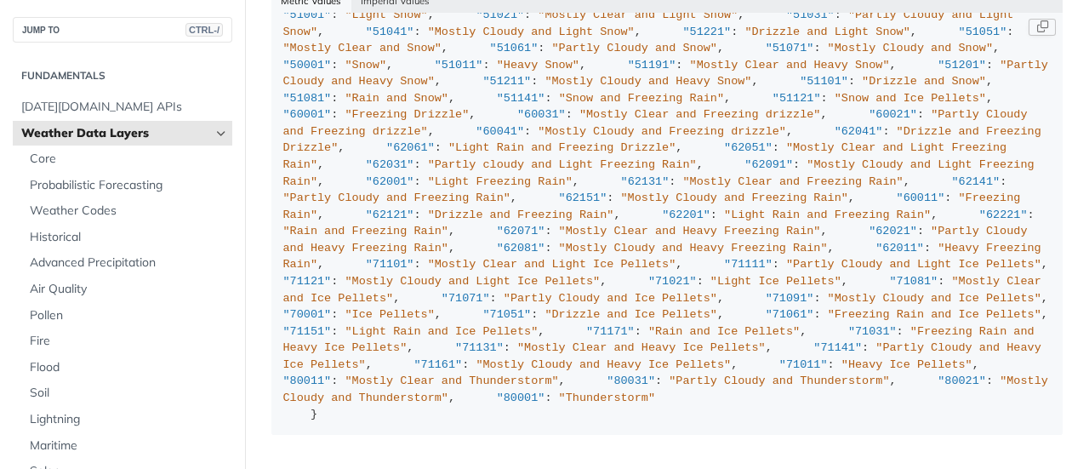 The image size is (1089, 469). Describe the element at coordinates (631, 380) in the screenshot. I see `span: "80031"` at that location.